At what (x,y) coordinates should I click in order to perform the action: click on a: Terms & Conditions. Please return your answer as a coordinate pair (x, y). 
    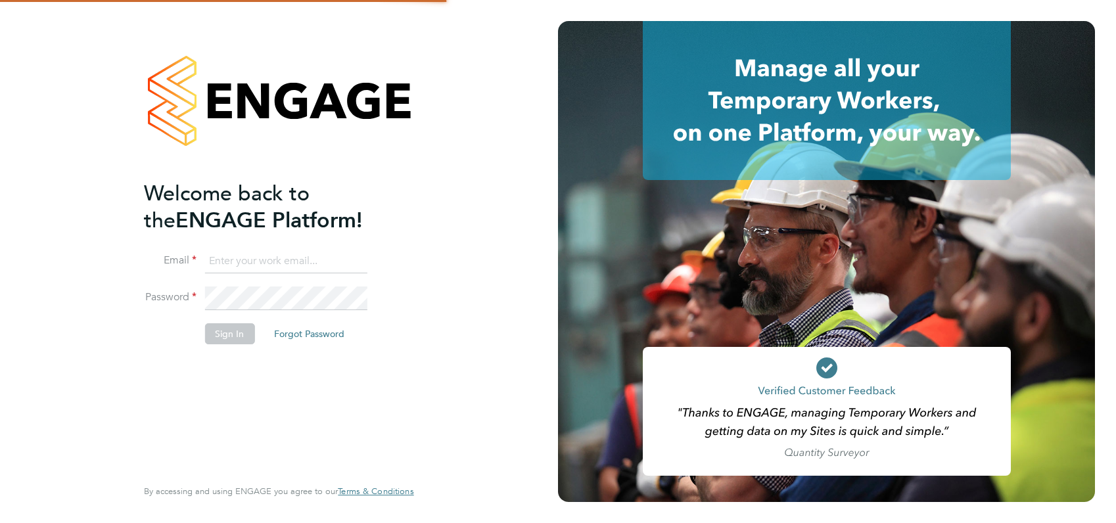
    Looking at the image, I should click on (375, 492).